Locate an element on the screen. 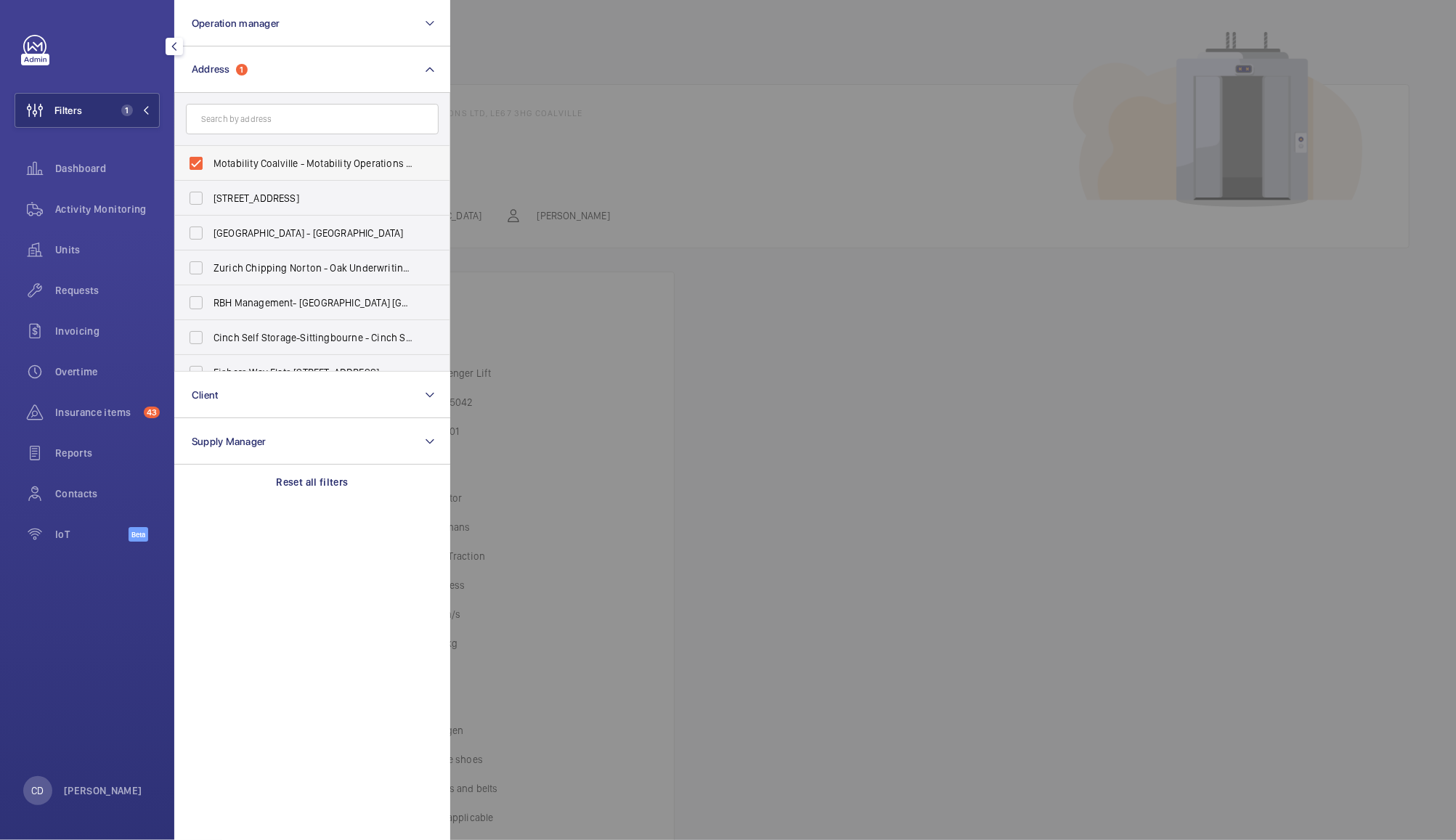 The width and height of the screenshot is (1456, 840). p: CD is located at coordinates (37, 790).